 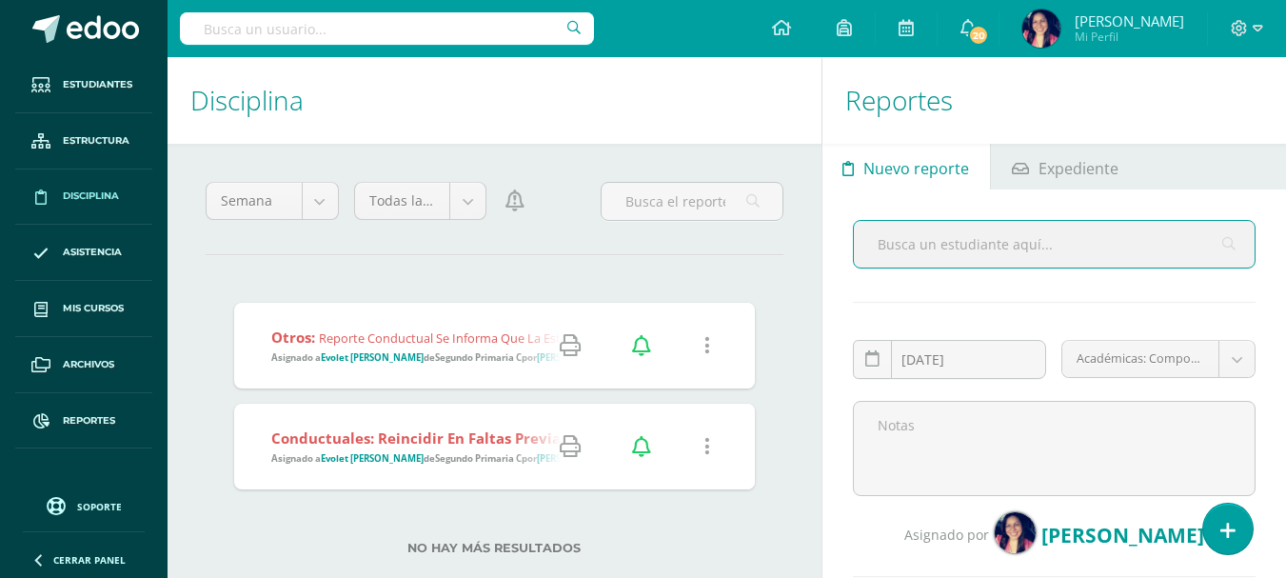 I want to click on input: Busca un estudiante aquí..., so click(x=1054, y=244).